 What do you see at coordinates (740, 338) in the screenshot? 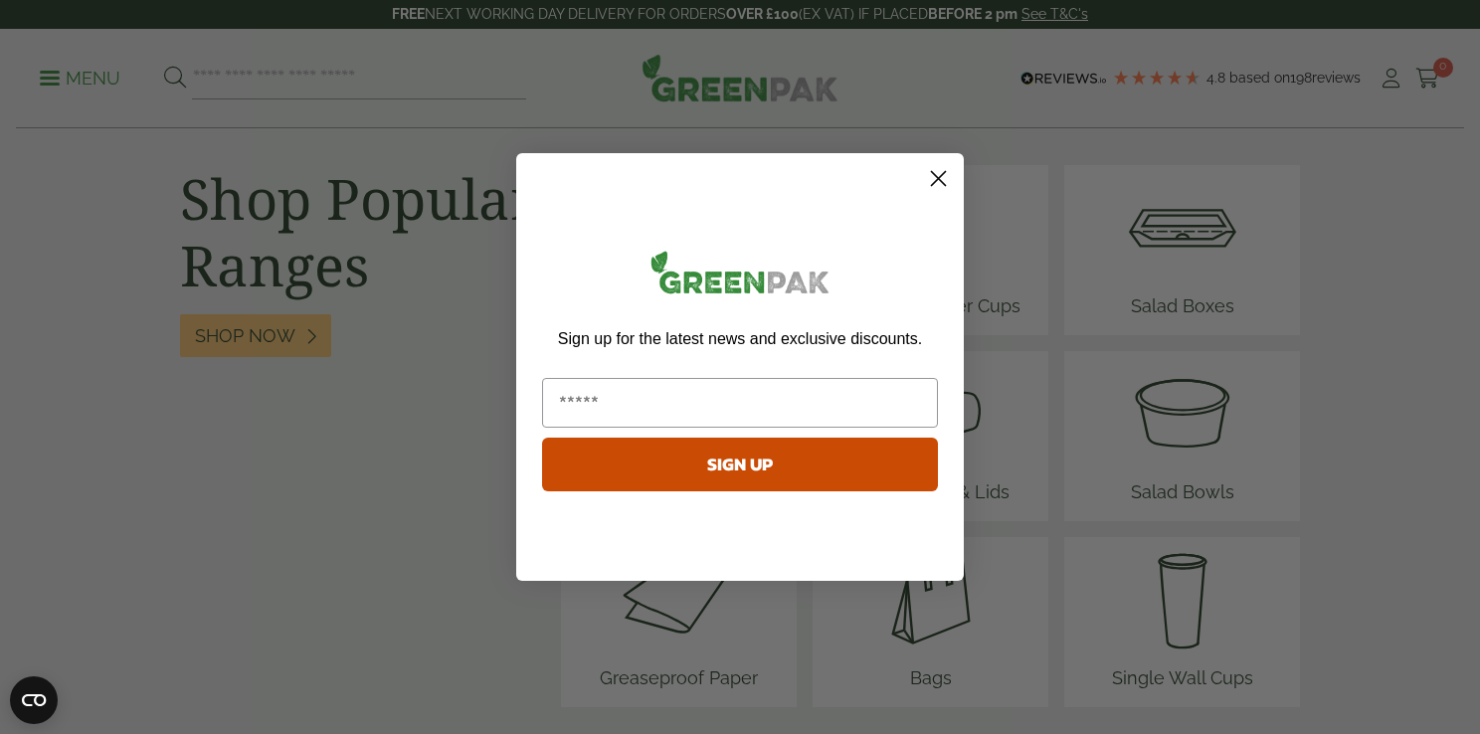
I see `span: Sign up for the latest news and exclusive discounts.` at bounding box center [740, 338].